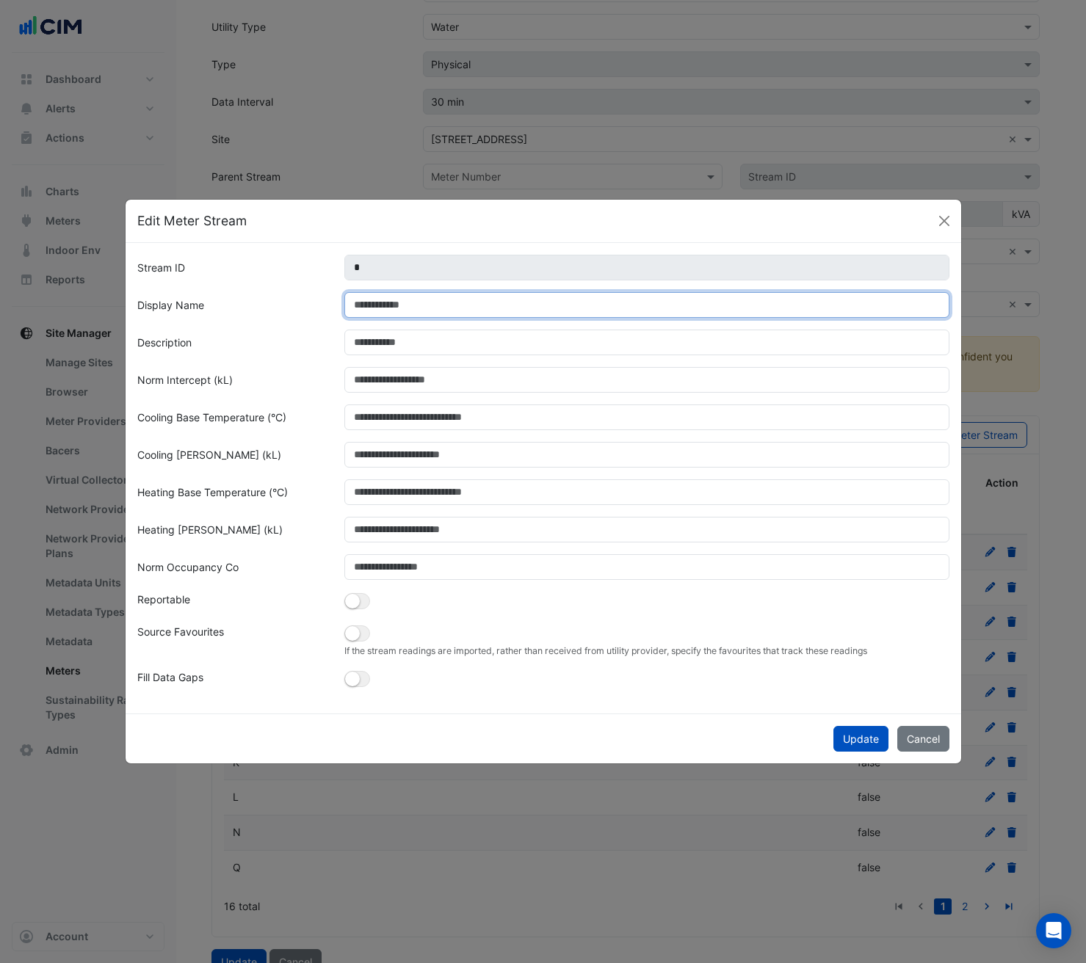 This screenshot has height=963, width=1086. Describe the element at coordinates (170, 305) in the screenshot. I see `label: Display Name` at that location.